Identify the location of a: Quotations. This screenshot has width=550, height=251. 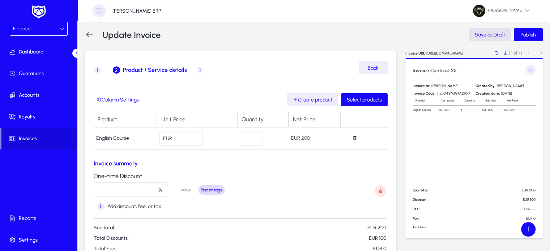
(40, 74).